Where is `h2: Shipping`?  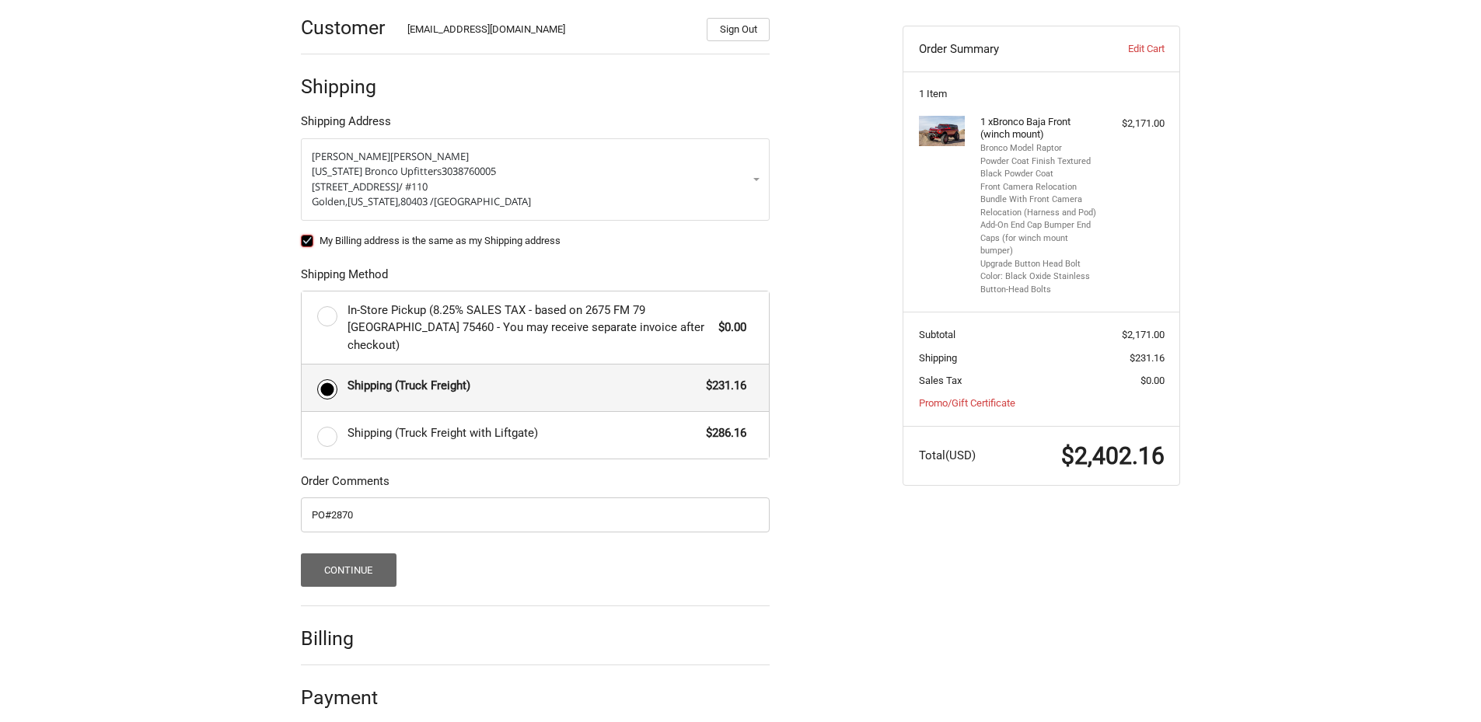
h2: Shipping is located at coordinates (346, 86).